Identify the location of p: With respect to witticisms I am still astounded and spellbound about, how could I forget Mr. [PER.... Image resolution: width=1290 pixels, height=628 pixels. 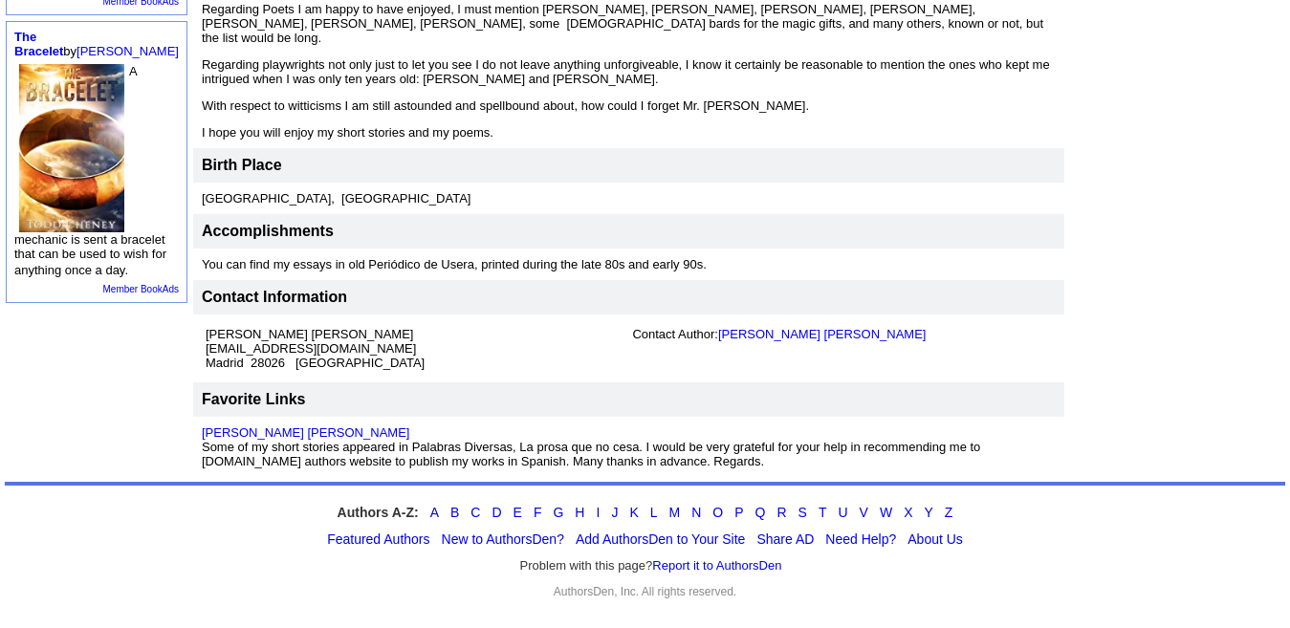
(628, 105).